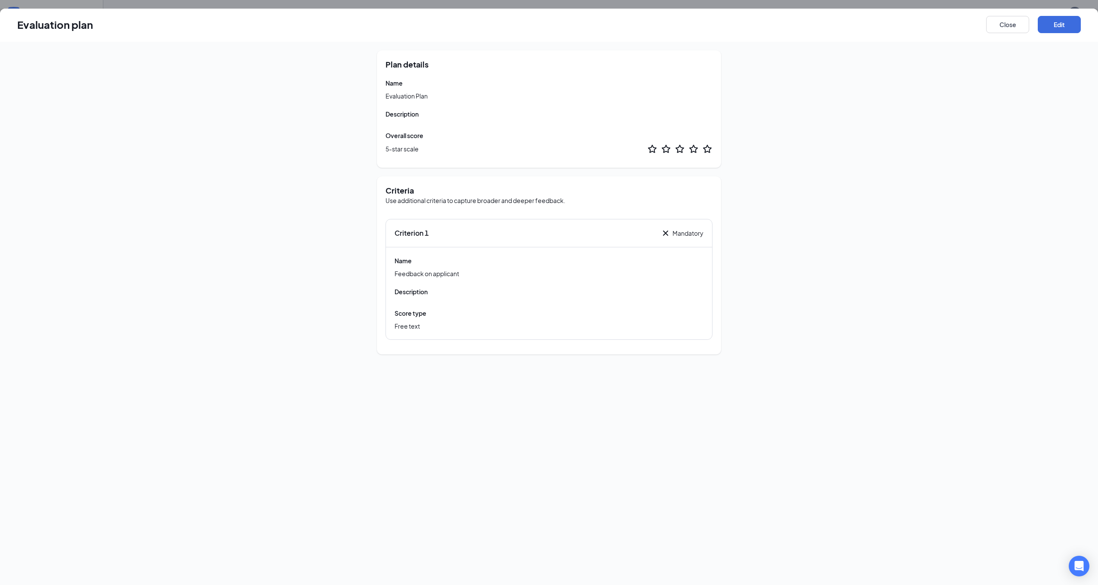 The image size is (1098, 585). Describe the element at coordinates (549, 313) in the screenshot. I see `span: Score type` at that location.